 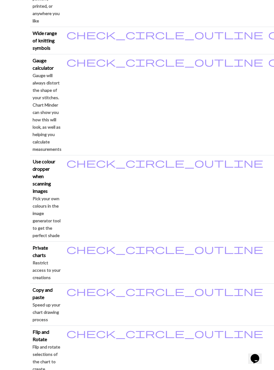 I want to click on small: Restrict access to your creations, so click(x=46, y=270).